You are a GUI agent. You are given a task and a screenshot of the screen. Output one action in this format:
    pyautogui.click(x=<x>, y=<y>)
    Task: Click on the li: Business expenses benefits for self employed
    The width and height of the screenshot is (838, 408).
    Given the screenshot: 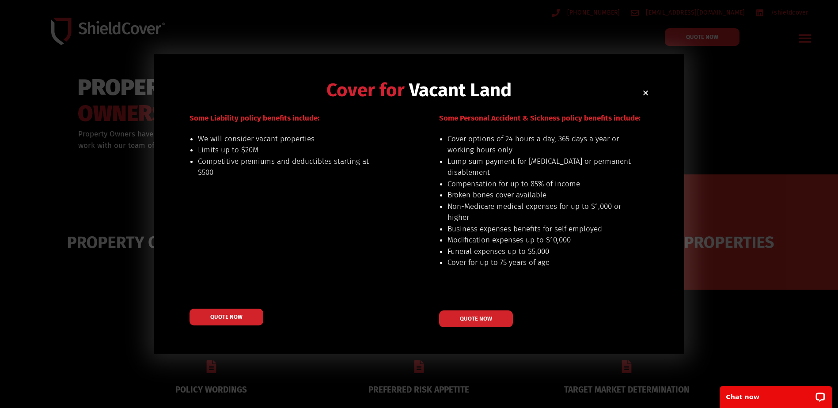 What is the action you would take?
    pyautogui.click(x=540, y=229)
    